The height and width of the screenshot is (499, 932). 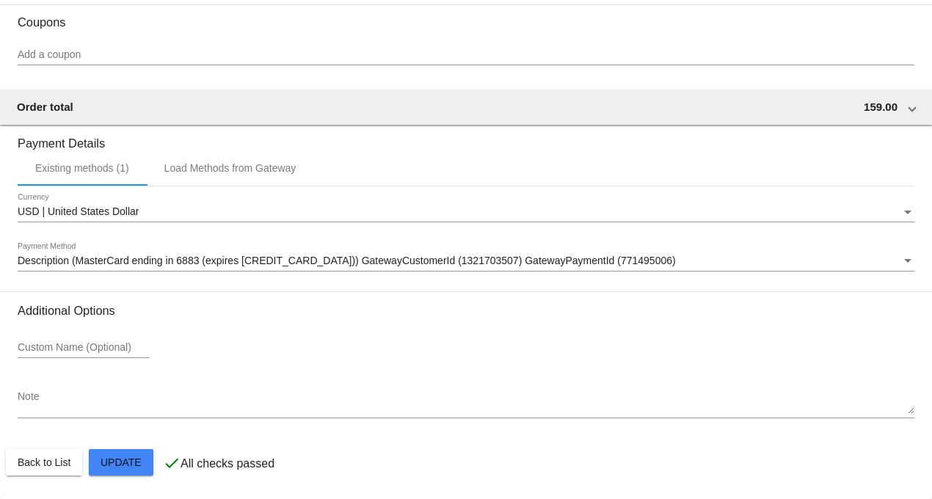 What do you see at coordinates (231, 168) in the screenshot?
I see `div: Load Methods from Gateway` at bounding box center [231, 168].